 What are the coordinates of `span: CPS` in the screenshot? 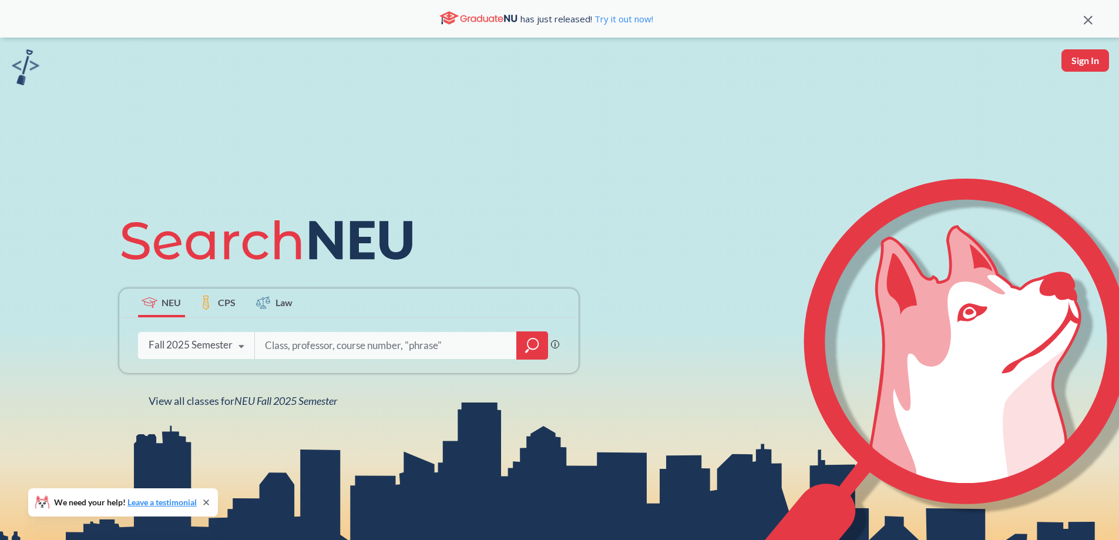 It's located at (227, 302).